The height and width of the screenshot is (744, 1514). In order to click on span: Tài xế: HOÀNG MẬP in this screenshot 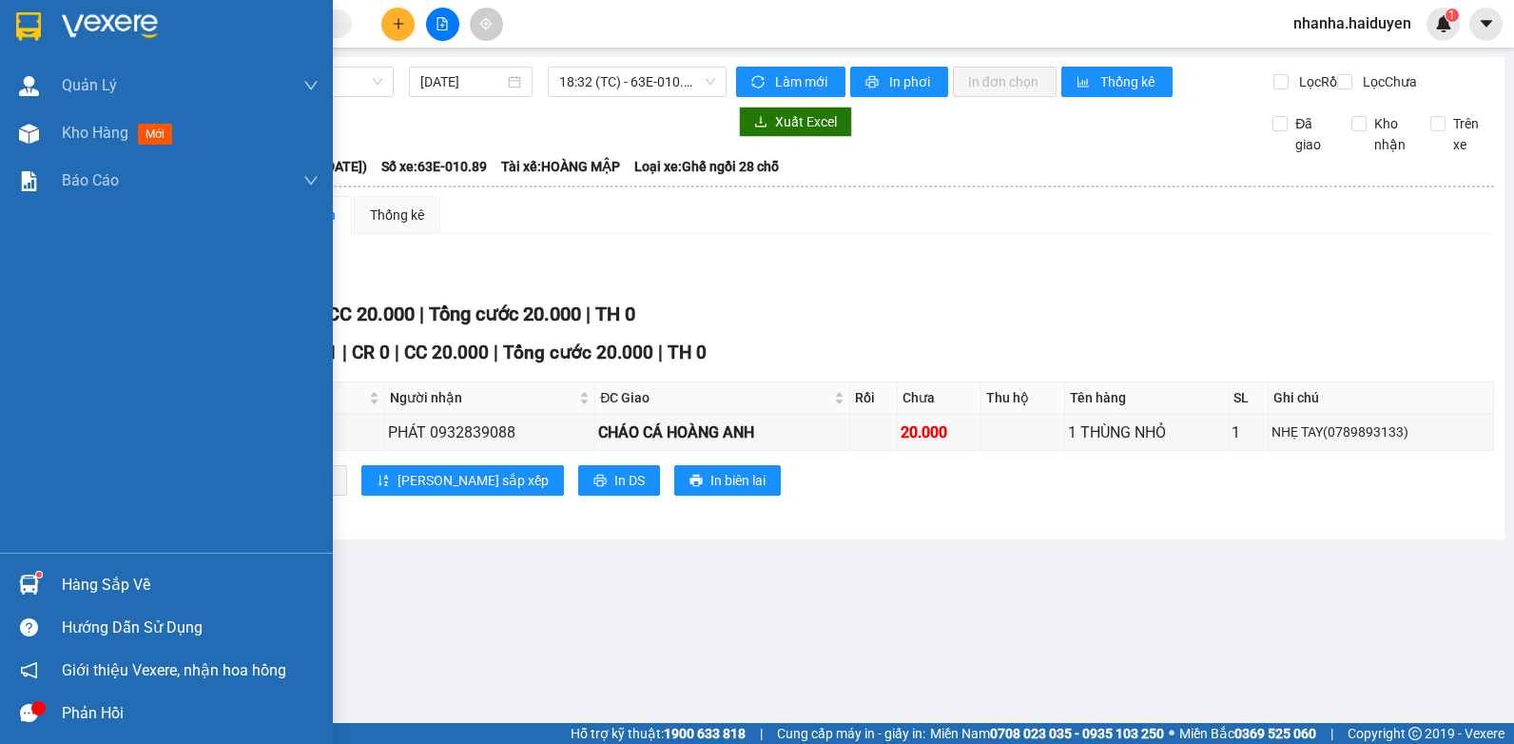, I will do `click(560, 166)`.